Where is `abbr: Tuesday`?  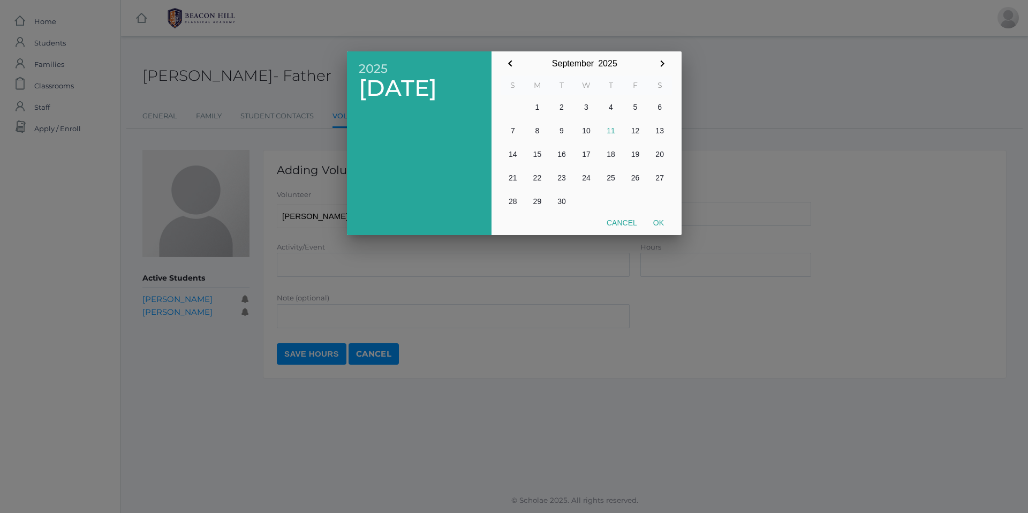
abbr: Tuesday is located at coordinates (562, 85).